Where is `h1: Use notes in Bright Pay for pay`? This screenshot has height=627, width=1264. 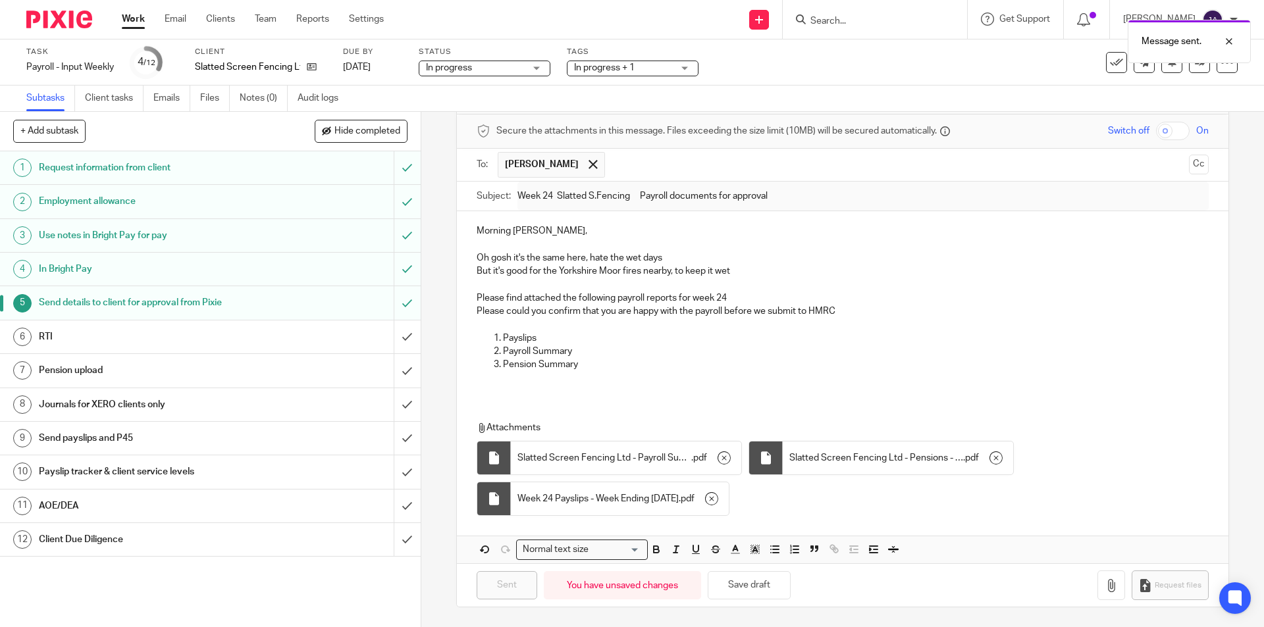 h1: Use notes in Bright Pay for pay is located at coordinates (153, 236).